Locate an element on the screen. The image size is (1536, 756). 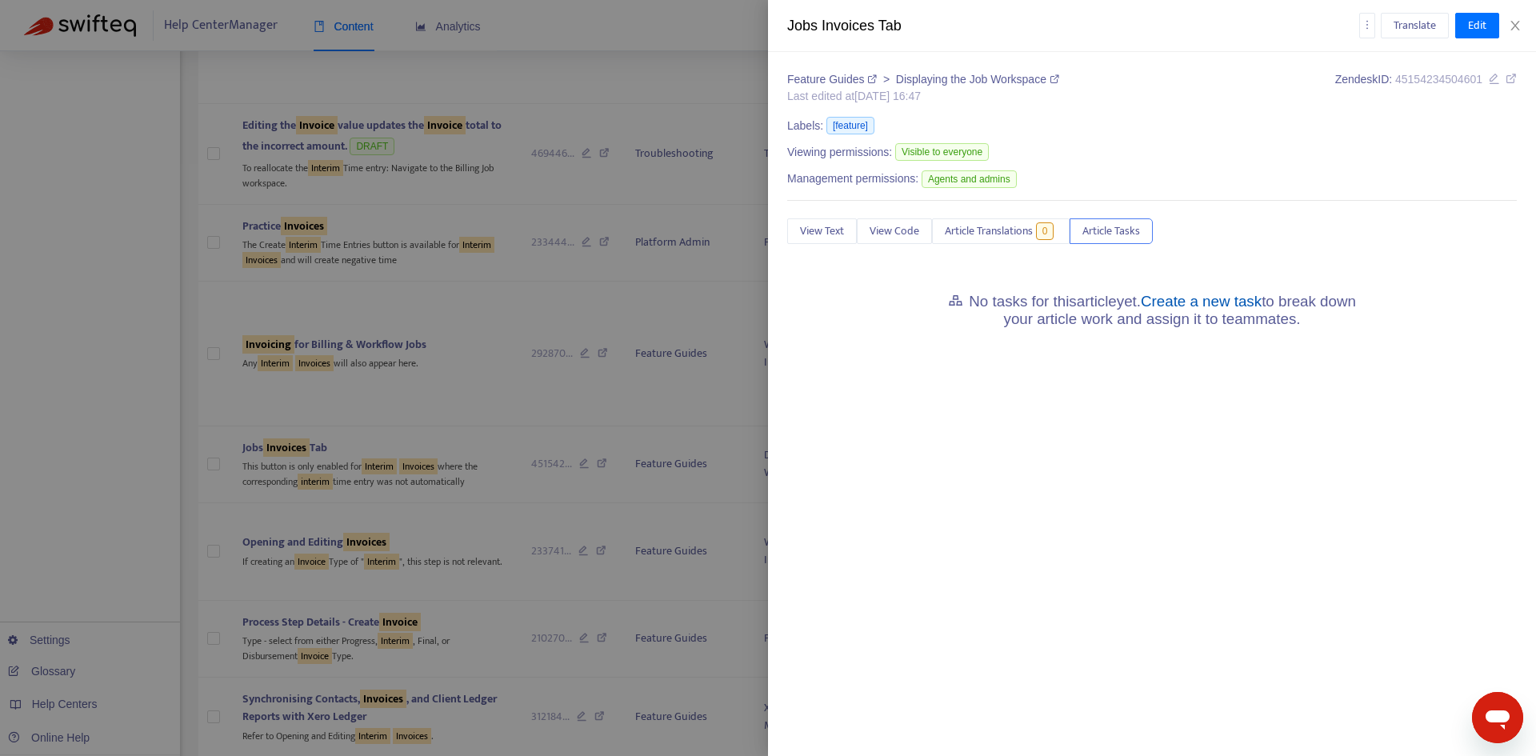
span: Management permissions: is located at coordinates (853, 178).